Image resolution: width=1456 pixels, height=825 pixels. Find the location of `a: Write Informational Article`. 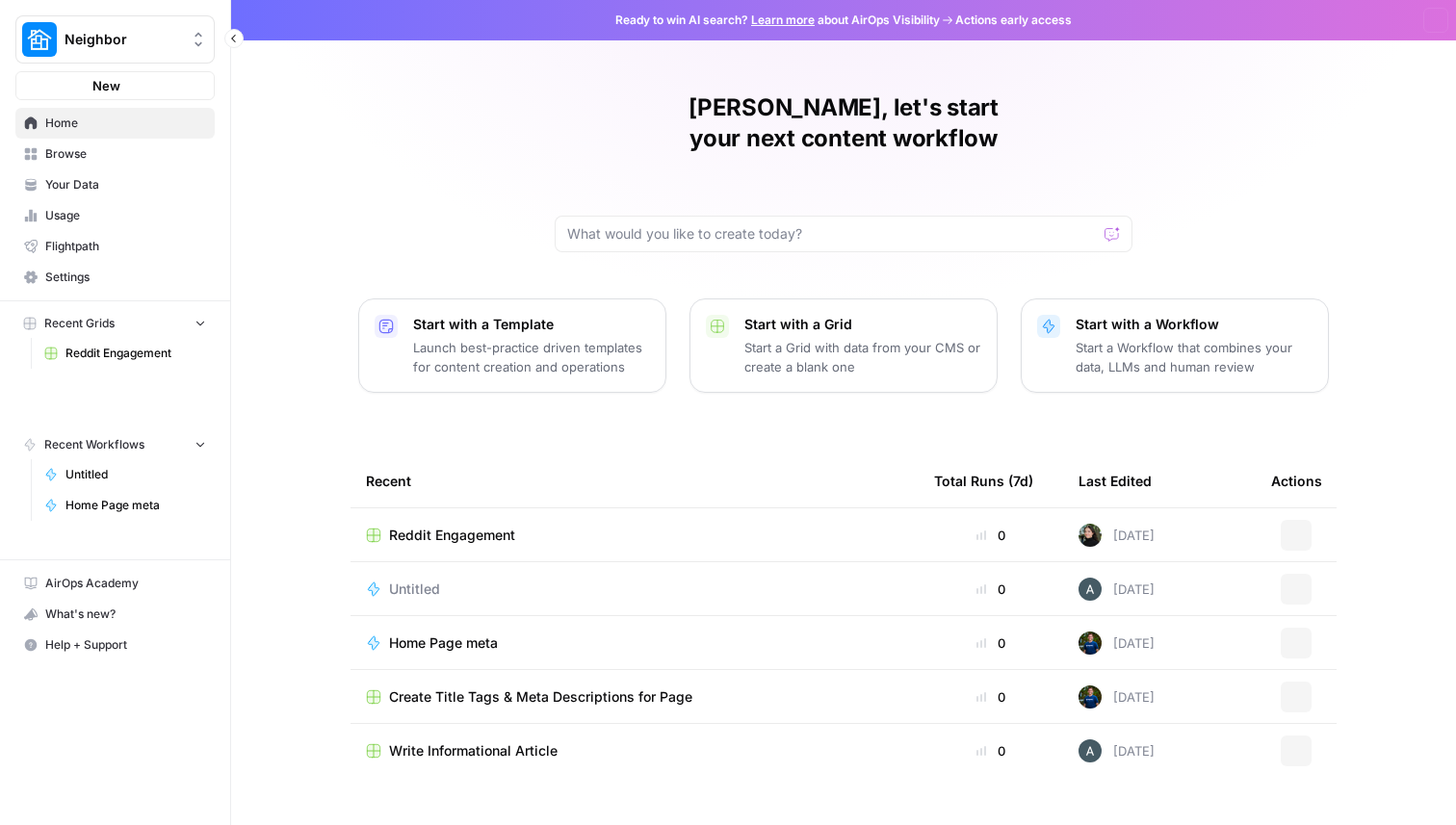

a: Write Informational Article is located at coordinates (635, 751).